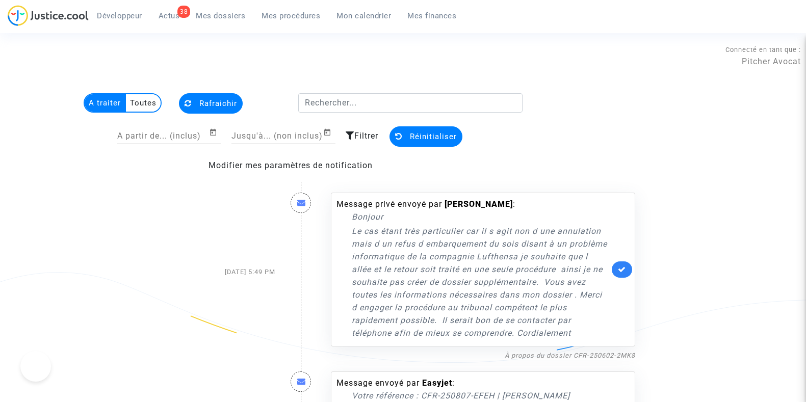 The height and width of the screenshot is (402, 806). Describe the element at coordinates (480, 282) in the screenshot. I see `p: Le cas étant très particulier car il s agit non d une annulation mais d un refus d embarquement d...` at that location.